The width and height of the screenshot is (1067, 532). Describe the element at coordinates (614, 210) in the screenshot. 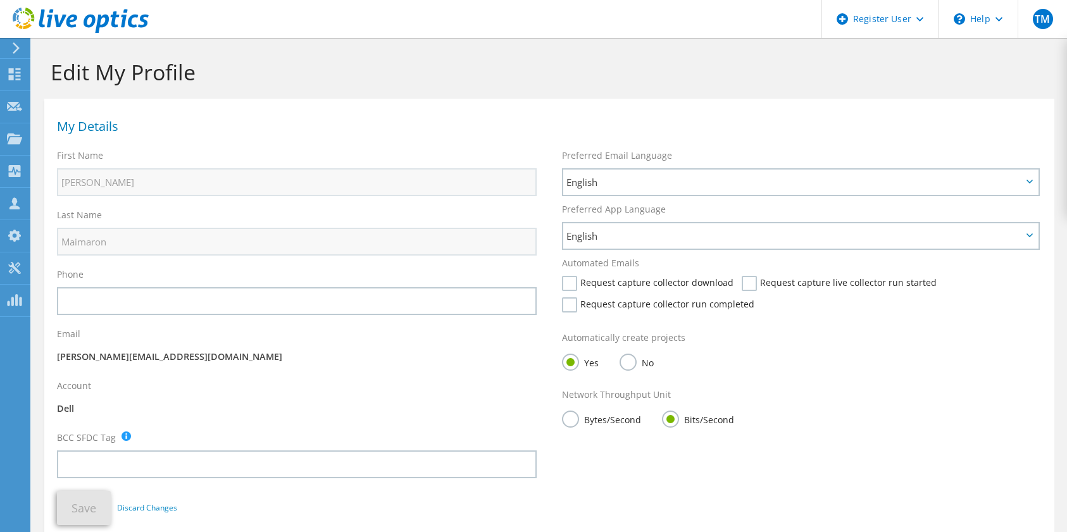

I see `label: Preferred App Language` at that location.